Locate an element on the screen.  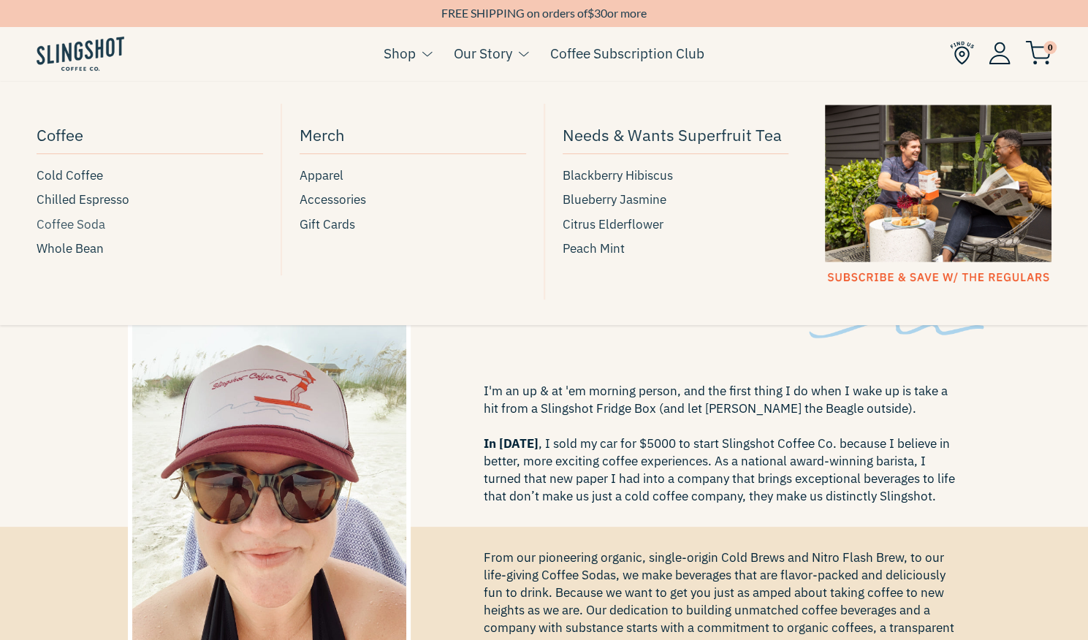
span: Accessories is located at coordinates (332, 199).